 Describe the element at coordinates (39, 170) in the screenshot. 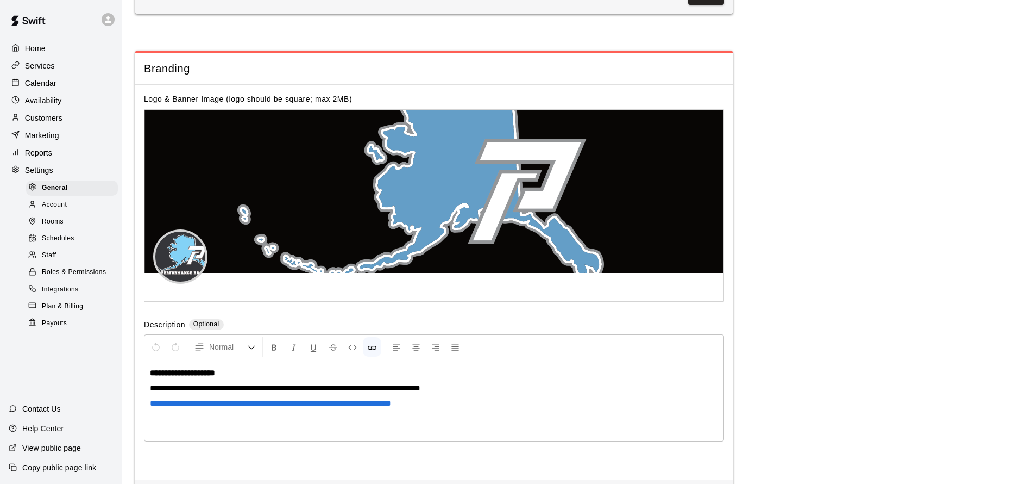

I see `p: Settings` at that location.